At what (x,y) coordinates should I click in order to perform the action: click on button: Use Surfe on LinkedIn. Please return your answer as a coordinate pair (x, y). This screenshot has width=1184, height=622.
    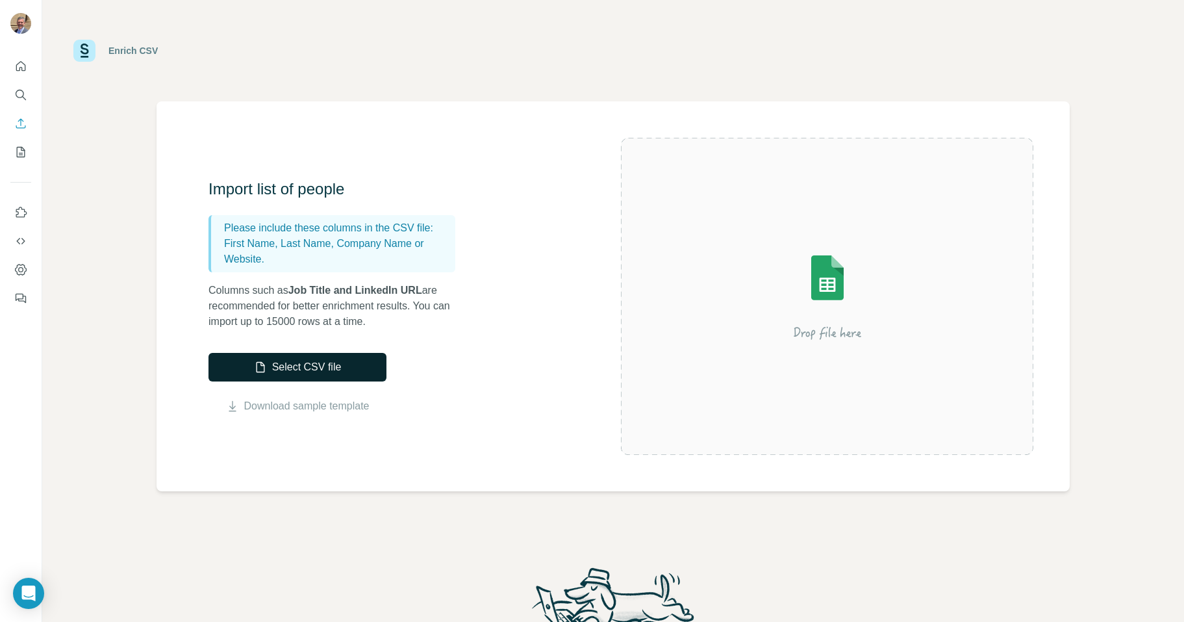
    Looking at the image, I should click on (21, 212).